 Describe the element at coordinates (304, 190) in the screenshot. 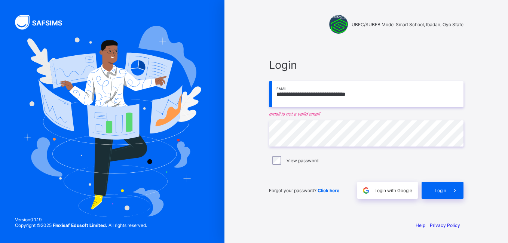

I see `span: Forgot your password?` at that location.